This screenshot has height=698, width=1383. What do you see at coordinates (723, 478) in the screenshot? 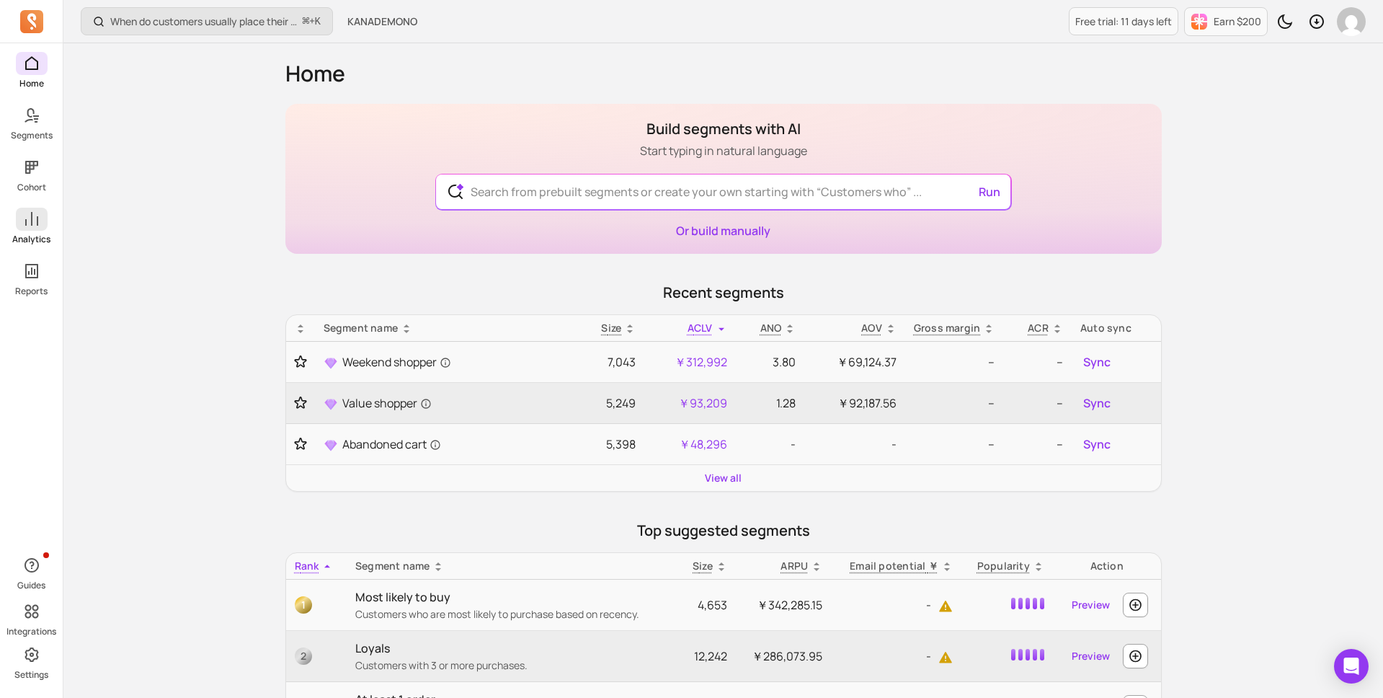
I see `a: View all` at bounding box center [723, 478].